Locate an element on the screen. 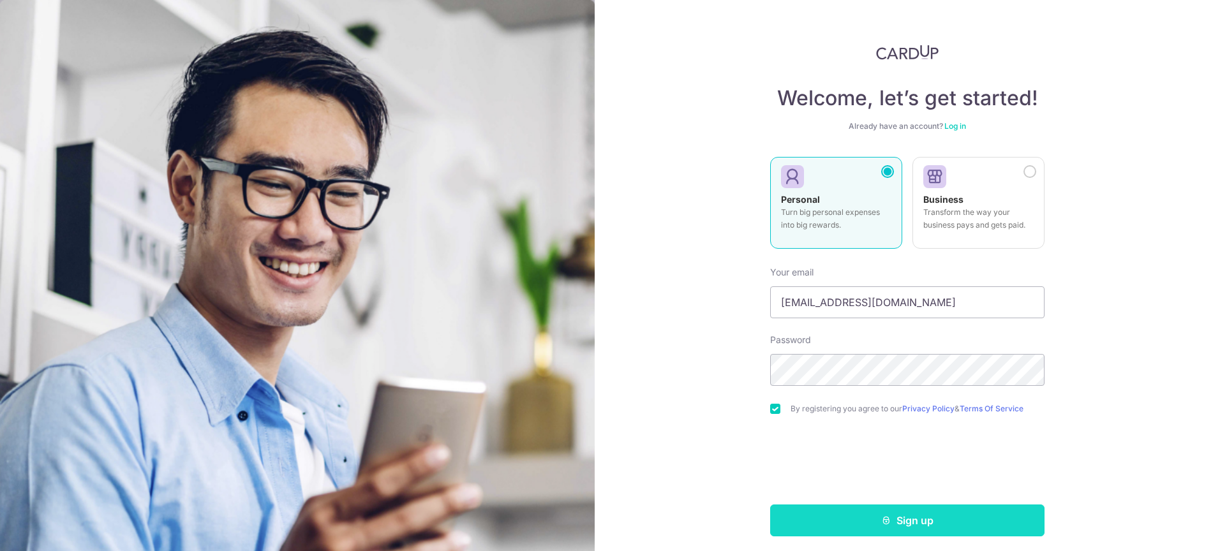  h4: Welcome, let’s get started! is located at coordinates (907, 98).